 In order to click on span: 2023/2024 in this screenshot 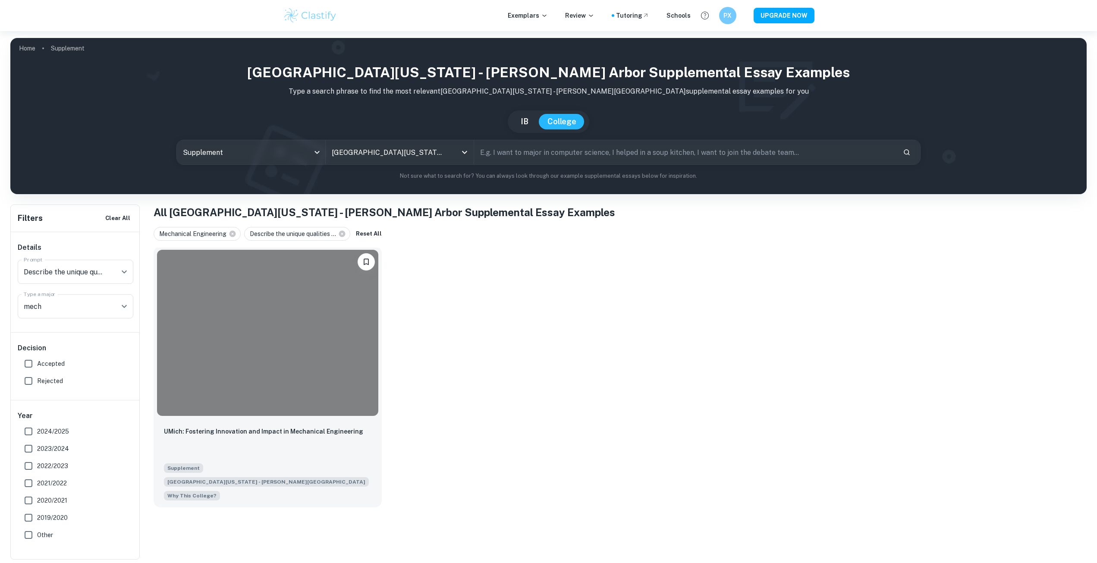, I will do `click(53, 448)`.